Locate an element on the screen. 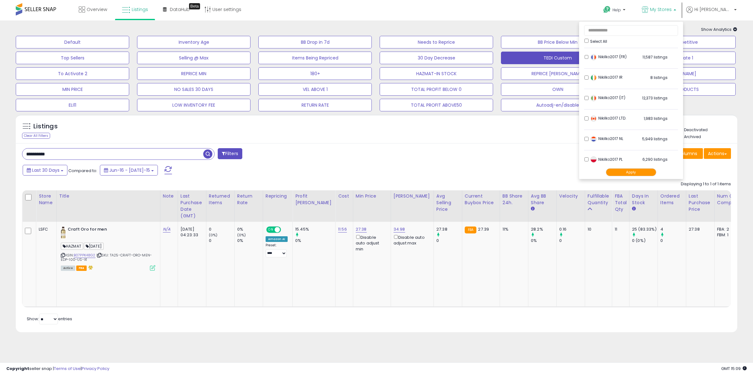 Image resolution: width=753 pixels, height=375 pixels. img: france.png is located at coordinates (593, 57).